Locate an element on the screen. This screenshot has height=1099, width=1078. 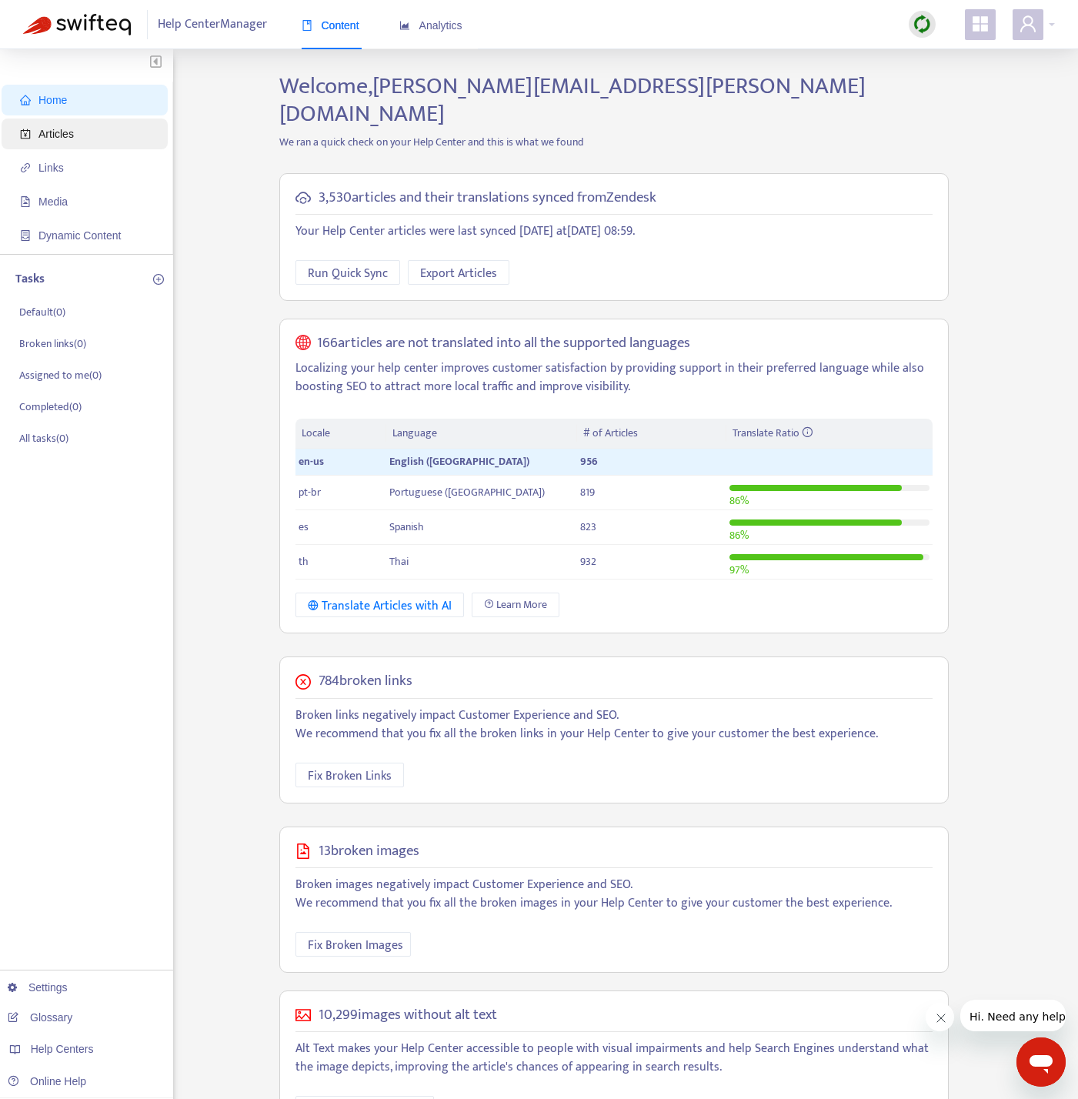
h5: 10,299 images without alt text is located at coordinates (408, 1015).